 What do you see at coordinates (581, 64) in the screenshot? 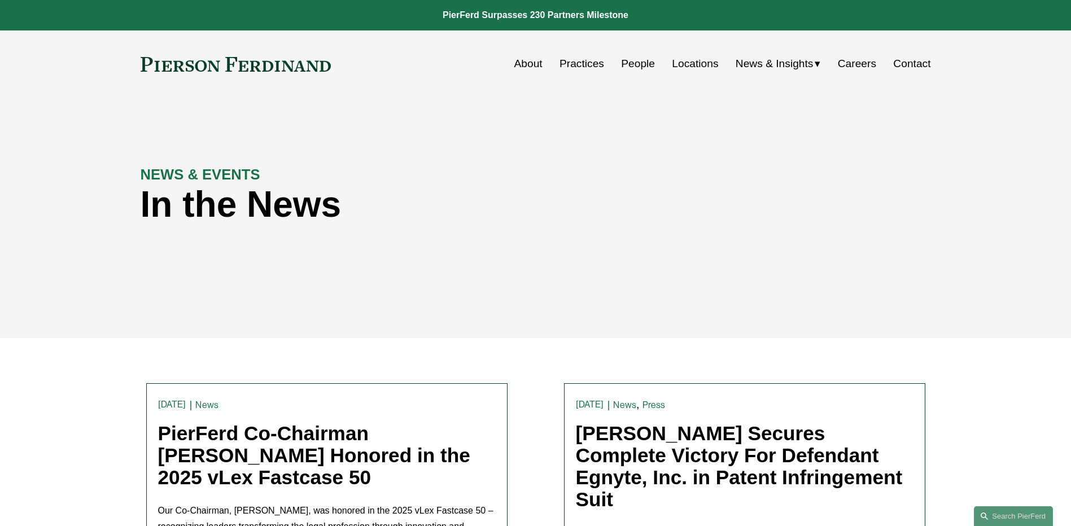
I see `a: Practices` at bounding box center [581, 64].